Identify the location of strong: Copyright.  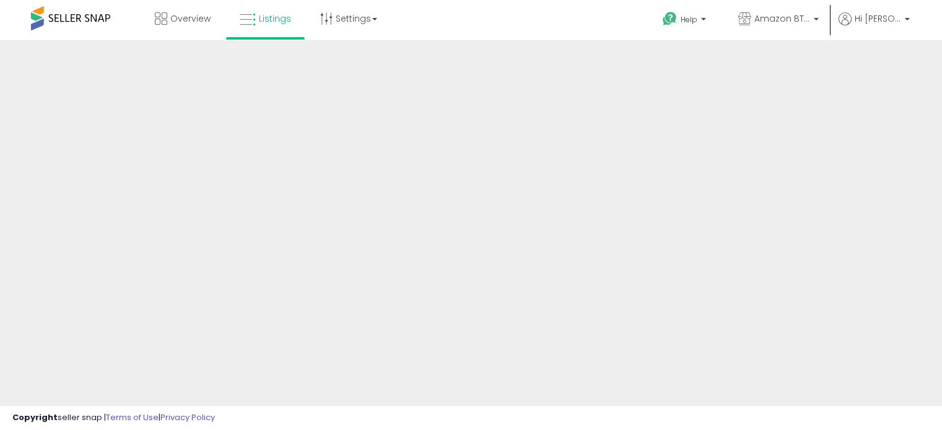
(35, 417).